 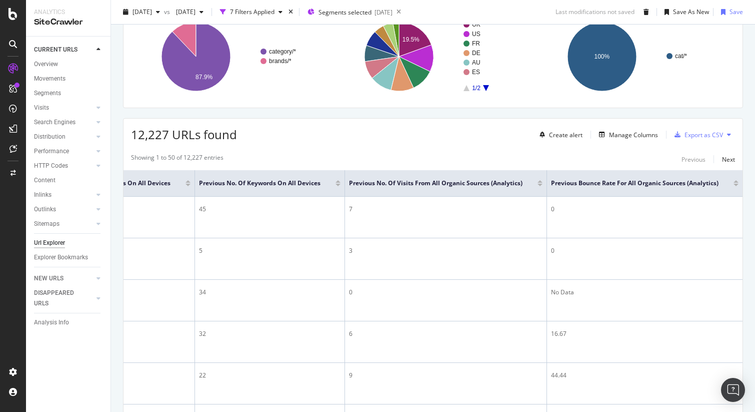 What do you see at coordinates (634, 135) in the screenshot?
I see `div: Manage Columns` at bounding box center [634, 135].